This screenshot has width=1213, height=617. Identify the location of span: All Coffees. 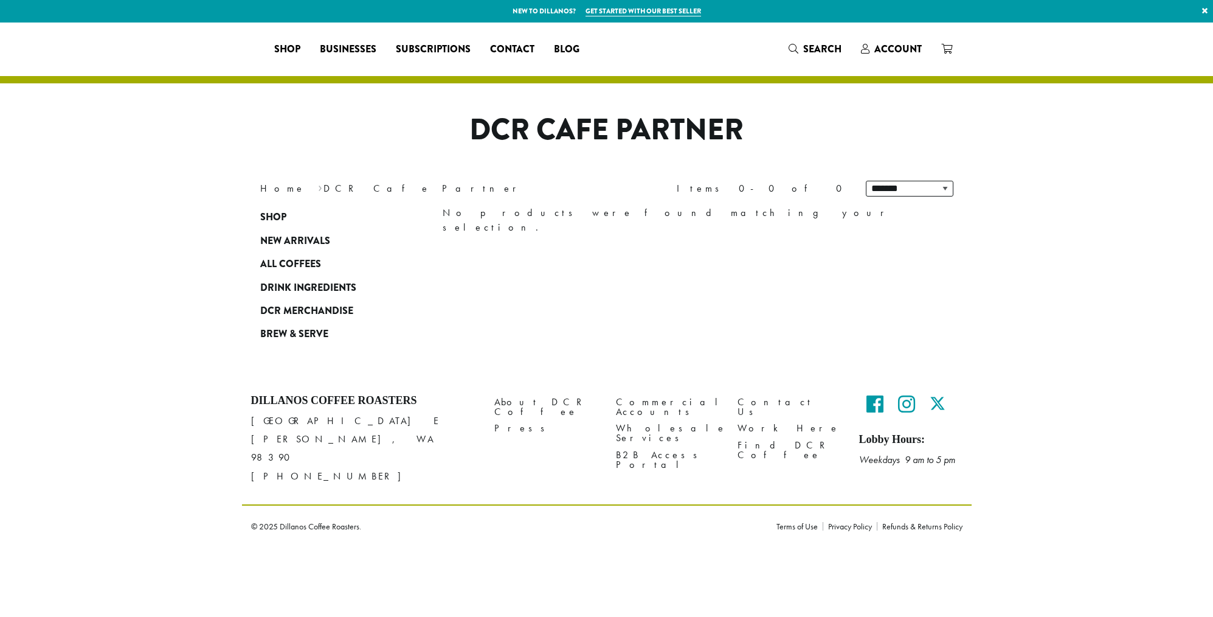
(291, 264).